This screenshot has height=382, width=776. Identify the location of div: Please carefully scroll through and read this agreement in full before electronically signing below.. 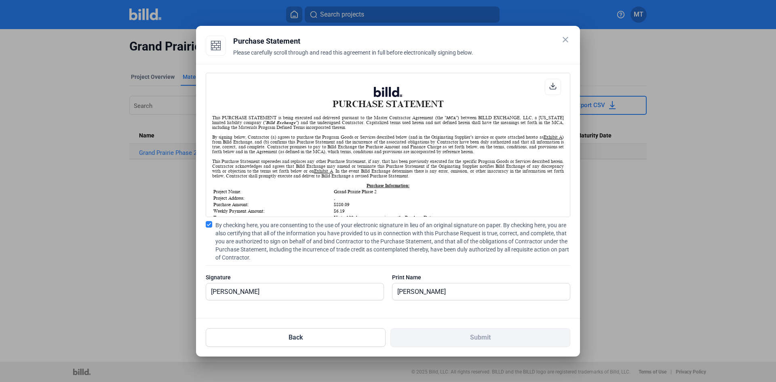
(402, 57).